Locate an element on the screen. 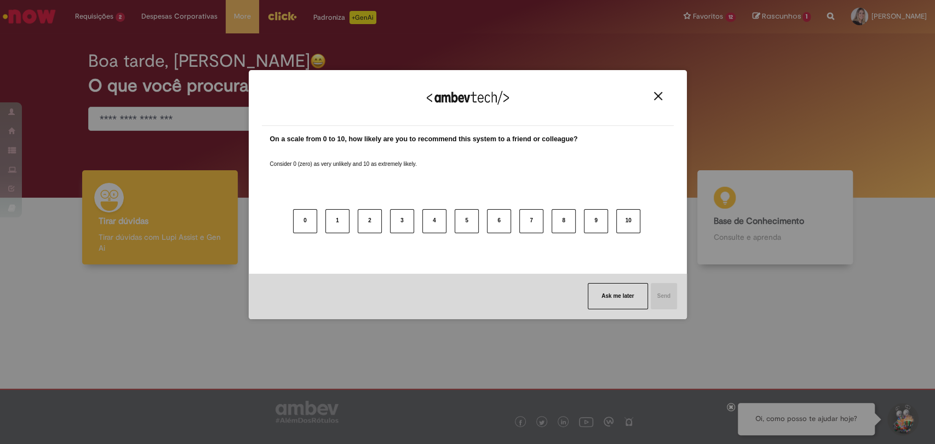 This screenshot has height=444, width=935. label: On a scale from 0 to 10, how likely are you to recommend this system to a friend or colleague? is located at coordinates (424, 139).